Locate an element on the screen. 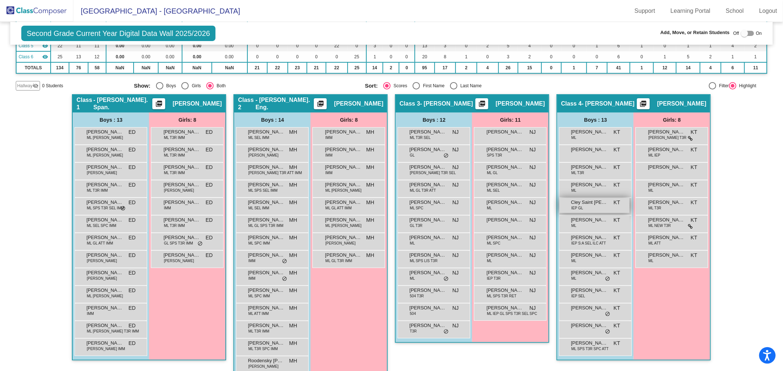 This screenshot has width=783, height=371. td: 41 is located at coordinates (618, 68).